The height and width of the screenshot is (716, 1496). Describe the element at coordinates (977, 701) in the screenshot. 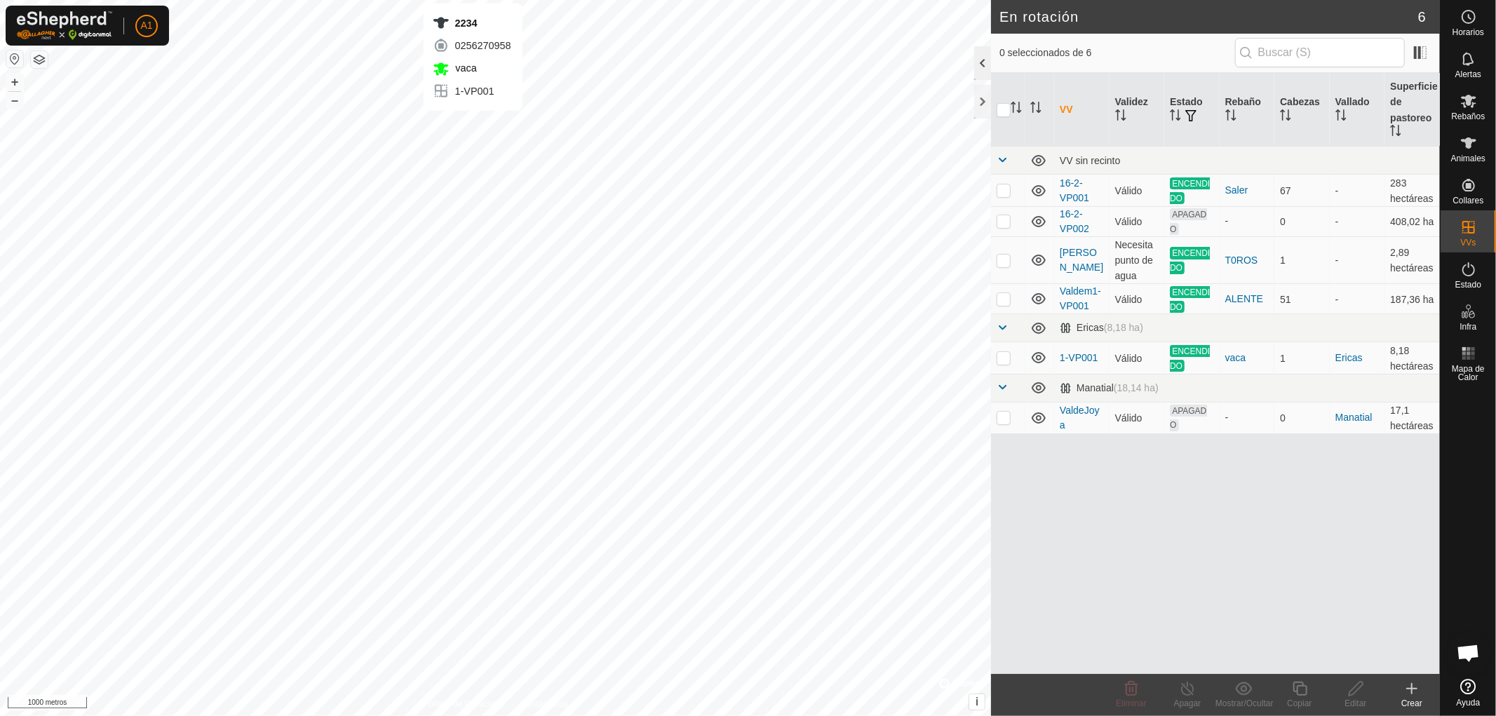

I see `font: i` at that location.